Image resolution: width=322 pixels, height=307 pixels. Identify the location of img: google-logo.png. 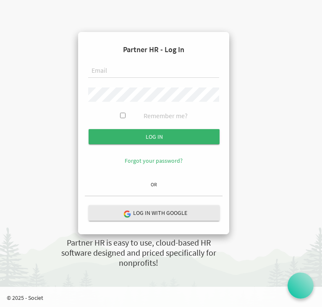
(127, 213).